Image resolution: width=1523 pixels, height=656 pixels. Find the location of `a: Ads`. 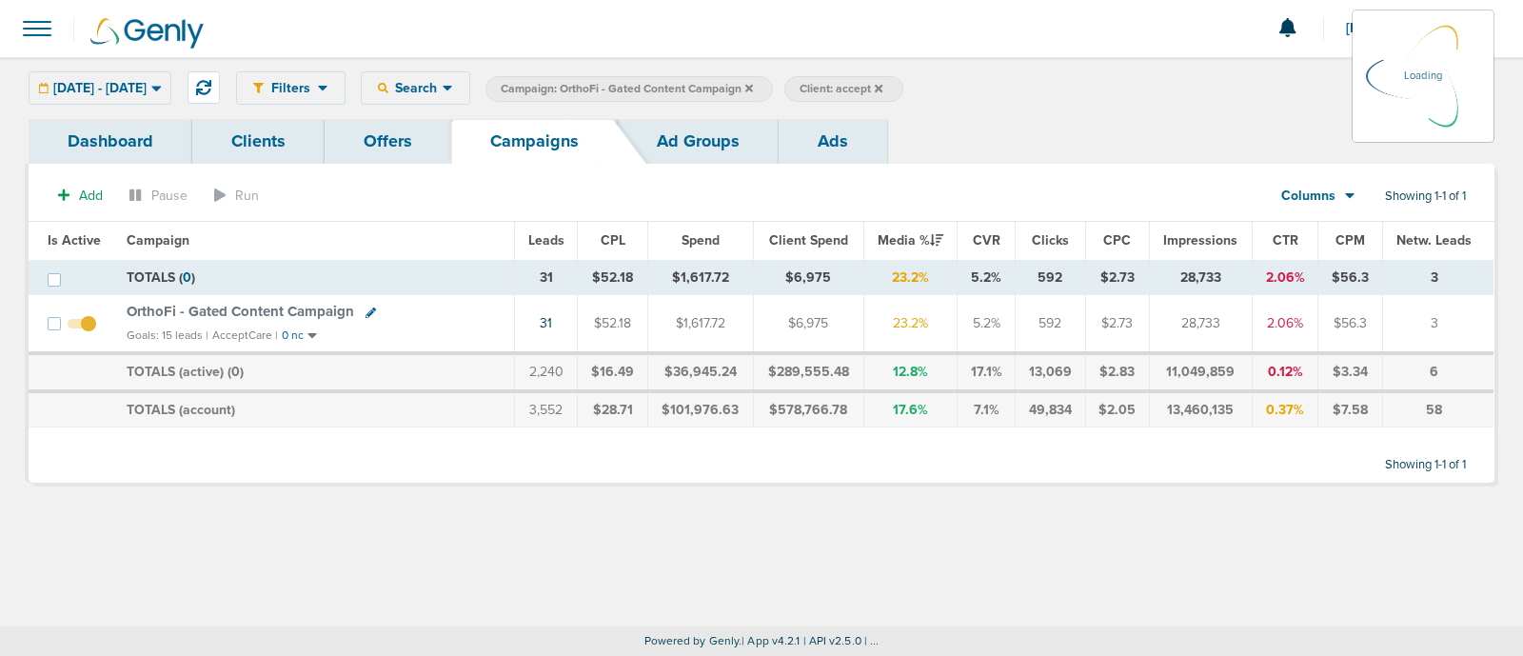

a: Ads is located at coordinates (833, 141).